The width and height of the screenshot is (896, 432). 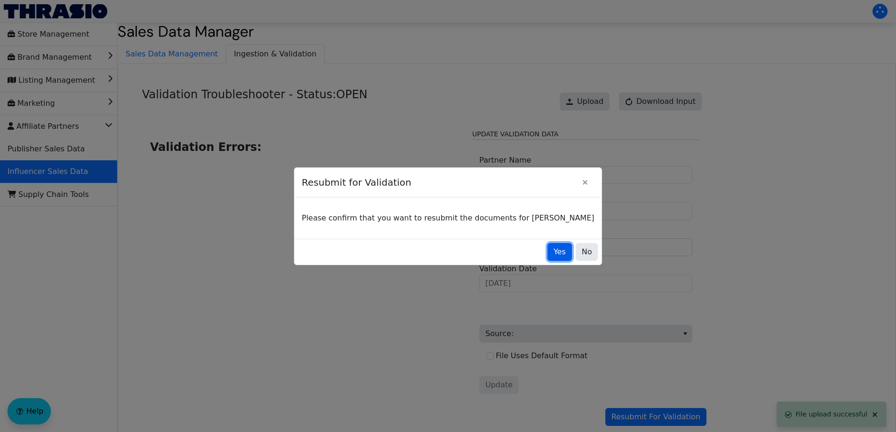 What do you see at coordinates (560, 252) in the screenshot?
I see `span: Yes` at bounding box center [560, 252].